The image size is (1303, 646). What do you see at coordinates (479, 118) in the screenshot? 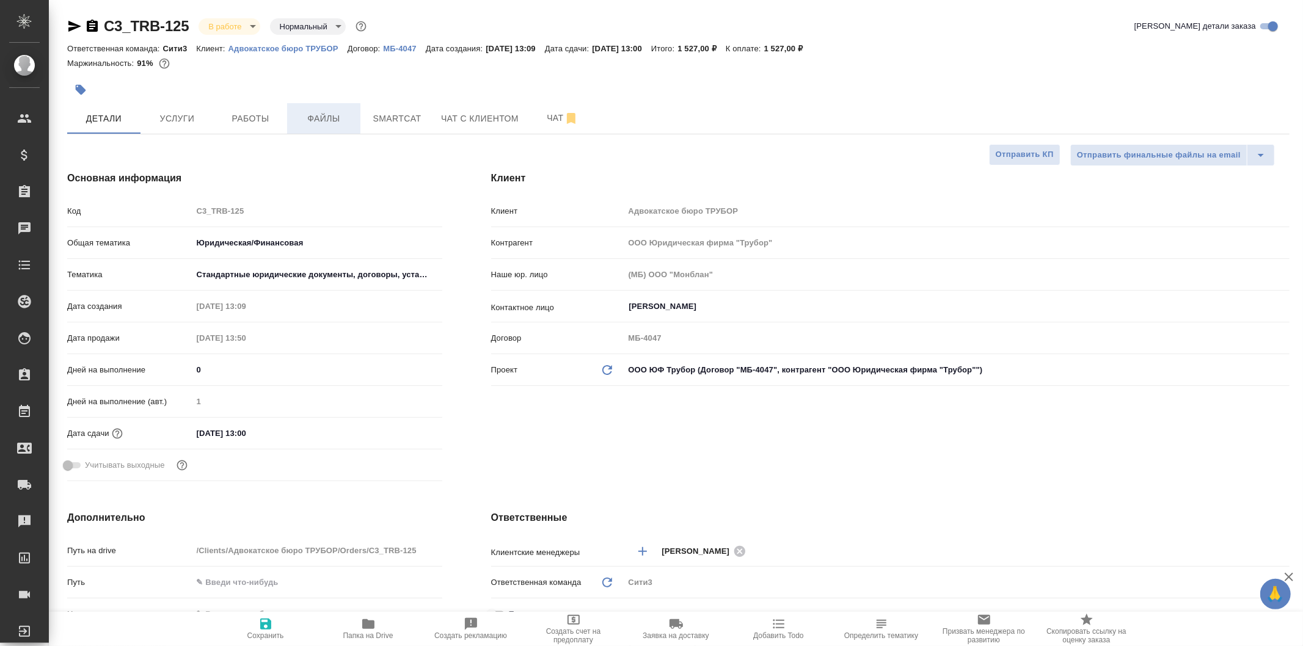
I see `span: Чат с клиентом` at bounding box center [479, 118].